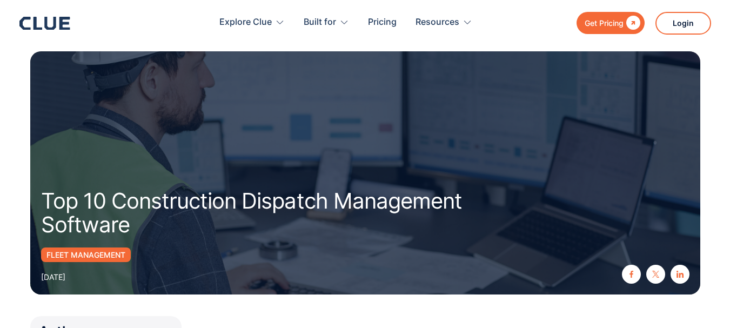 This screenshot has width=730, height=328. What do you see at coordinates (610, 23) in the screenshot?
I see `a: Get Pricing` at bounding box center [610, 23].